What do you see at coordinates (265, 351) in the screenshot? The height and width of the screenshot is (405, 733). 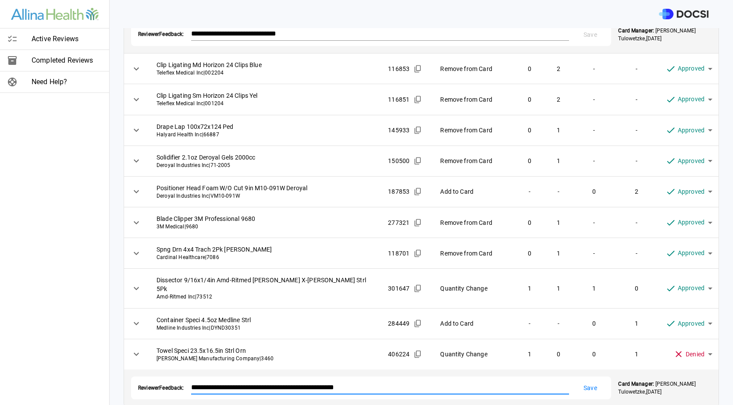 I see `span: Towel Speci 23.5x16.5in Strl Orn` at bounding box center [265, 351].